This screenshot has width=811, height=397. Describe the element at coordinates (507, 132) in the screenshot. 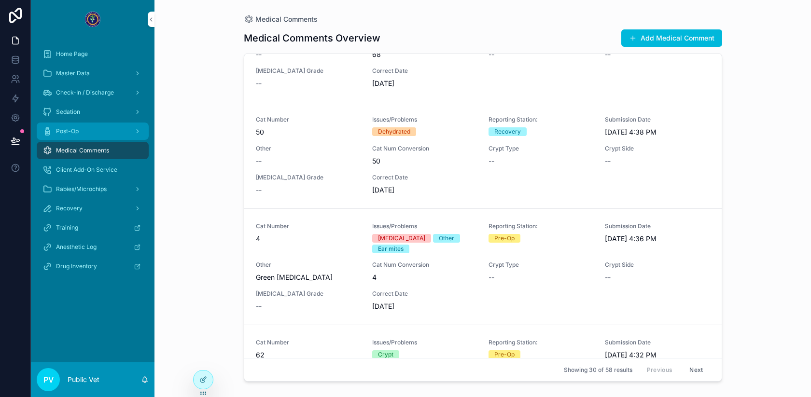

I see `div: Recovery` at that location.